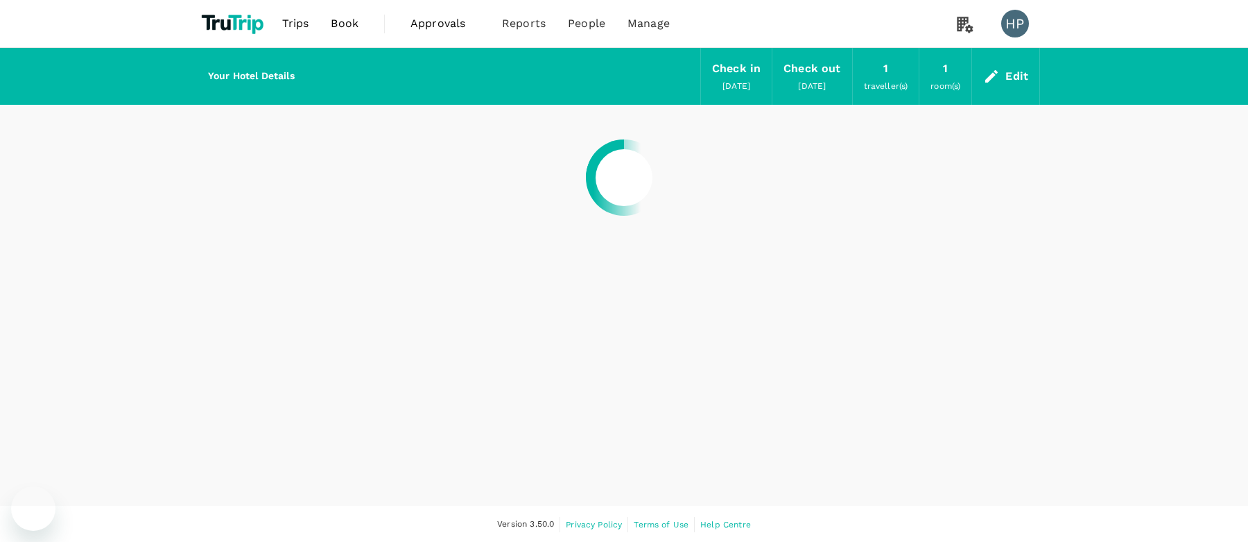 The height and width of the screenshot is (542, 1248). I want to click on div: Check out, so click(812, 69).